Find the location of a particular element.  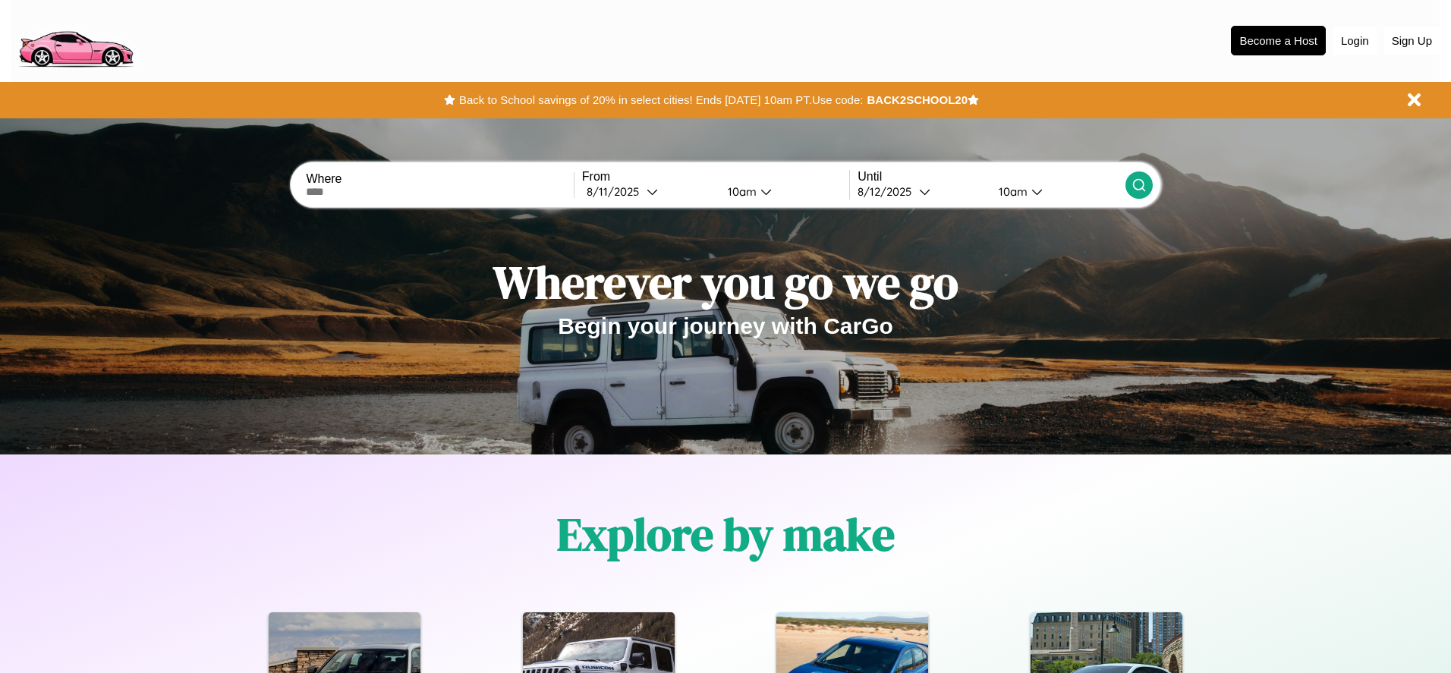

label: From is located at coordinates (716, 177).